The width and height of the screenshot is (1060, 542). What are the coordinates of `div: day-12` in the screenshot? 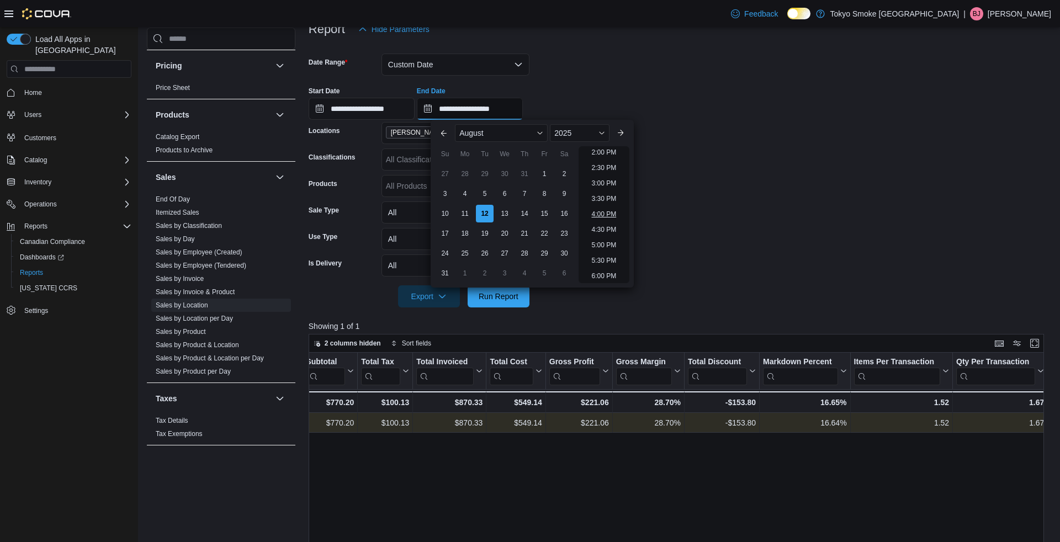 It's located at (485, 214).